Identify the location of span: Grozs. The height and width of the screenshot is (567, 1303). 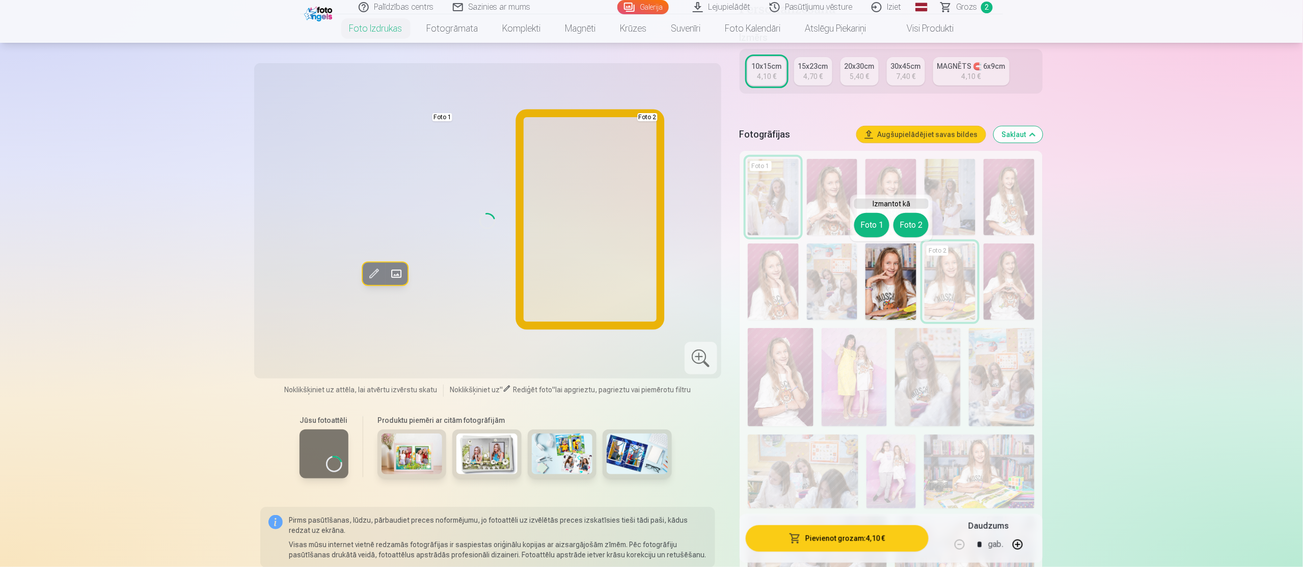
(967, 7).